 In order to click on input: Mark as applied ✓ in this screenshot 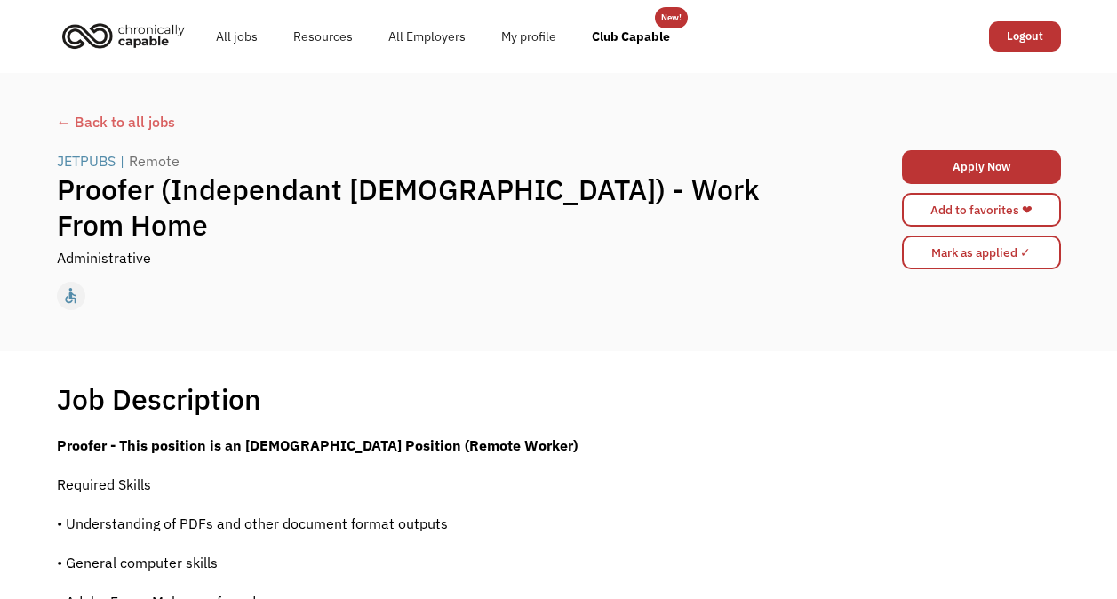, I will do `click(981, 252)`.